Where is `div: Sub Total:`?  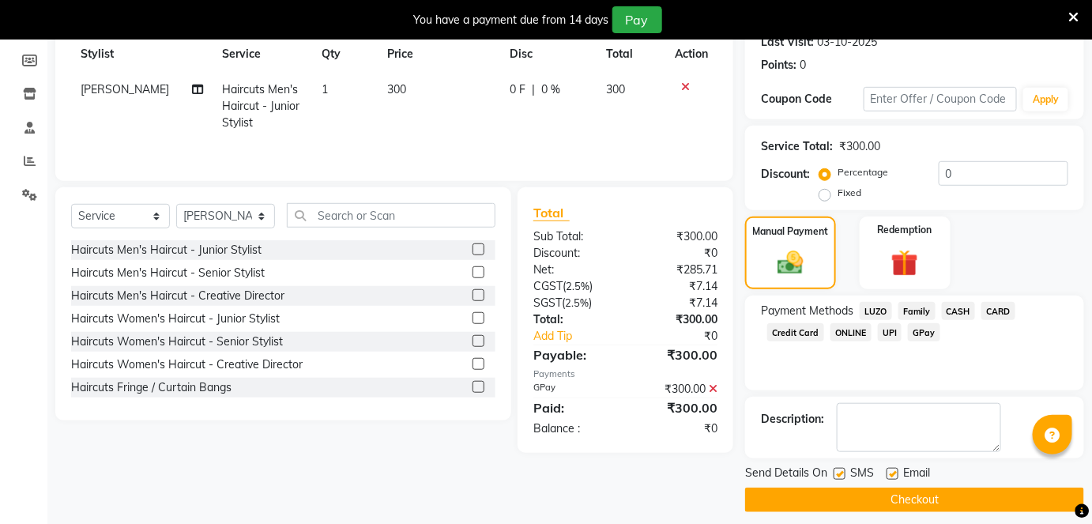
div: Sub Total: is located at coordinates (574, 236).